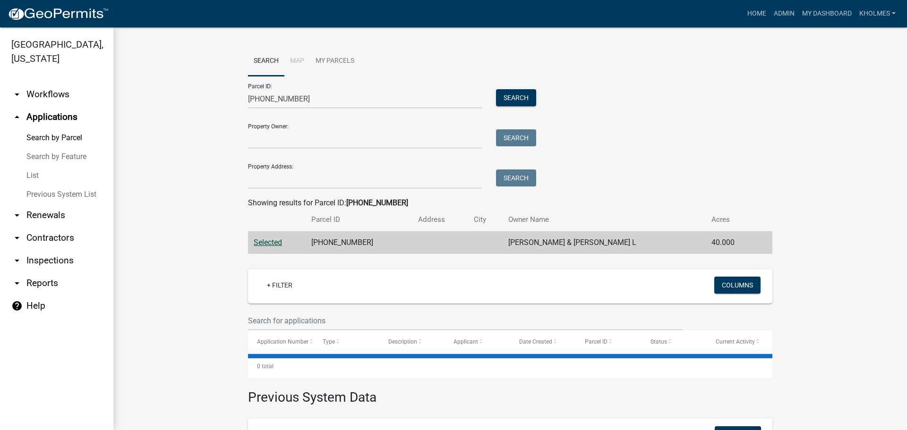 The image size is (907, 430). I want to click on a: + Filter, so click(280, 285).